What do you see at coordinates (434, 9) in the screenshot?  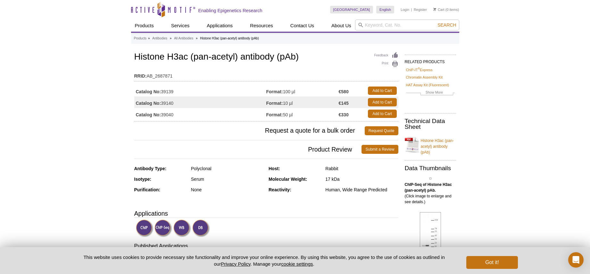 I see `img: Your Cart` at bounding box center [434, 9].